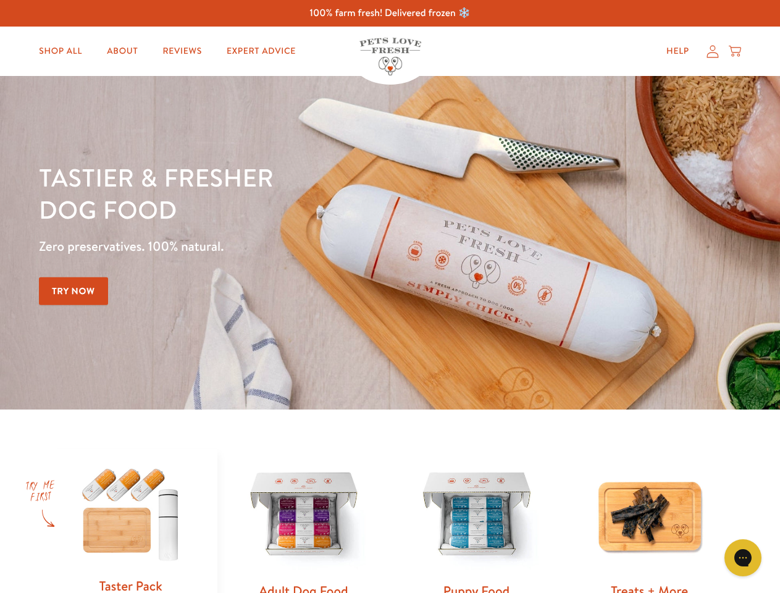  What do you see at coordinates (390, 56) in the screenshot?
I see `img: Pets Love Fresh` at bounding box center [390, 56].